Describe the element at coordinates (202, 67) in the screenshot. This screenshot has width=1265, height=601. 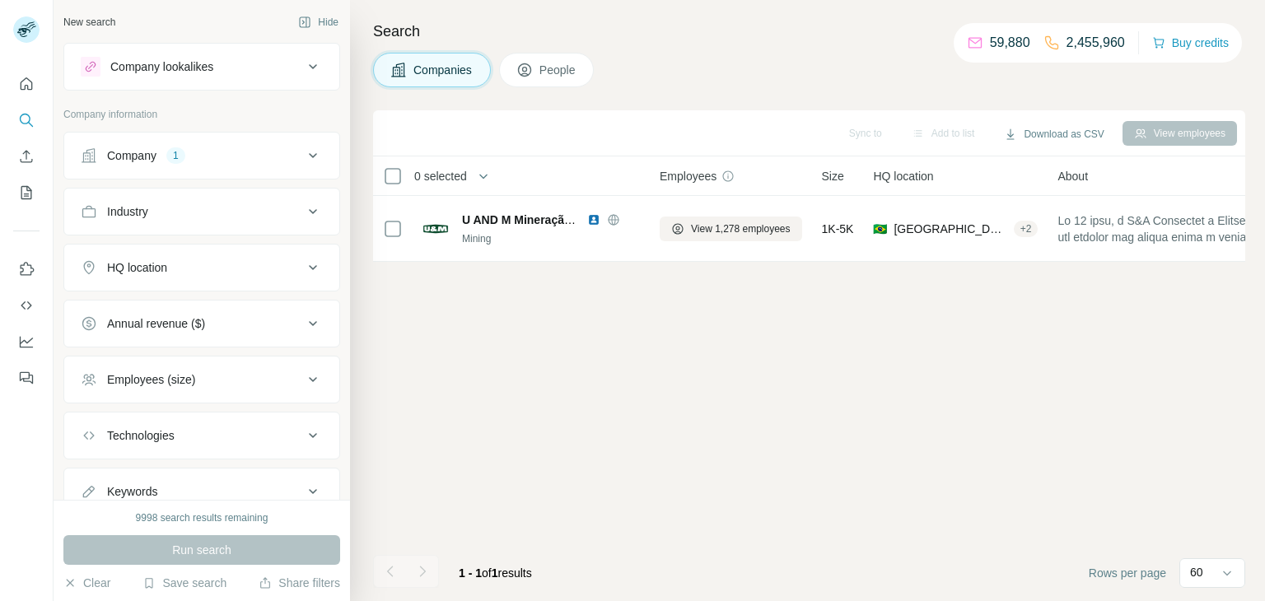
I see `button: Company lookalikes` at that location.